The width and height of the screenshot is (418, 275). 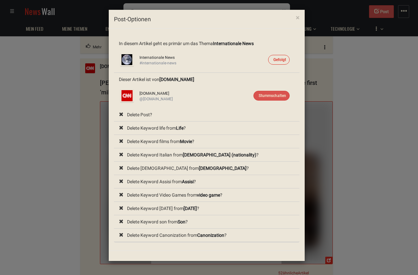 What do you see at coordinates (207, 128) in the screenshot?
I see `li: Delete Keyword life from ?` at bounding box center [207, 128].